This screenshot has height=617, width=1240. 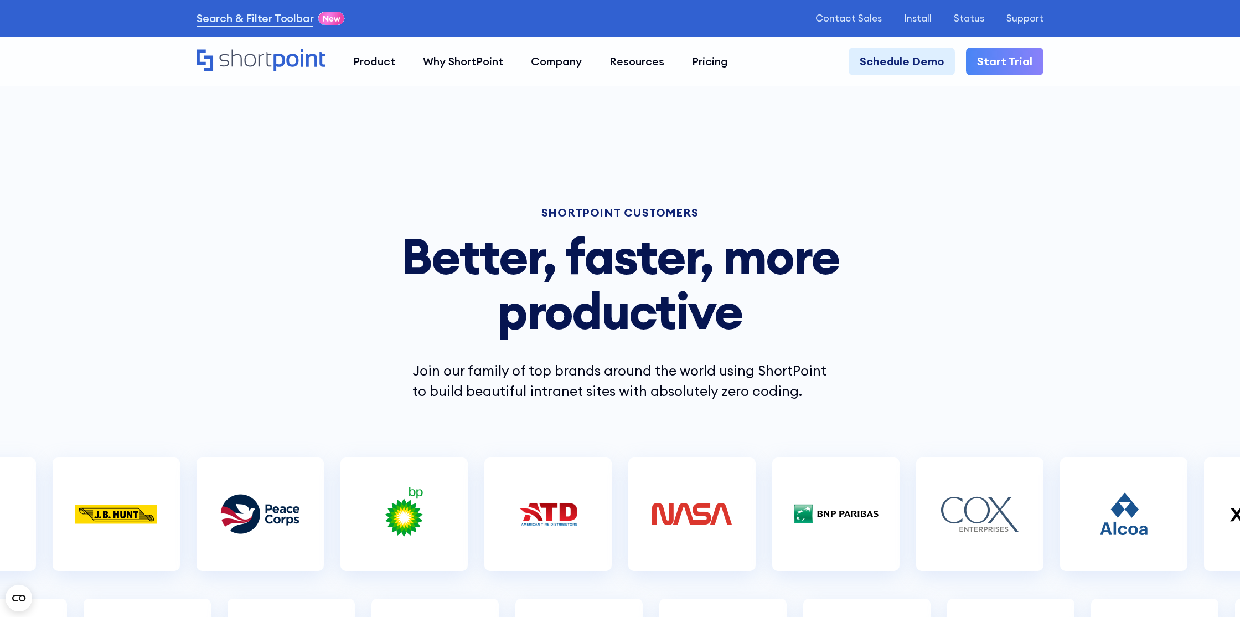 I want to click on a: Pricing, so click(x=710, y=61).